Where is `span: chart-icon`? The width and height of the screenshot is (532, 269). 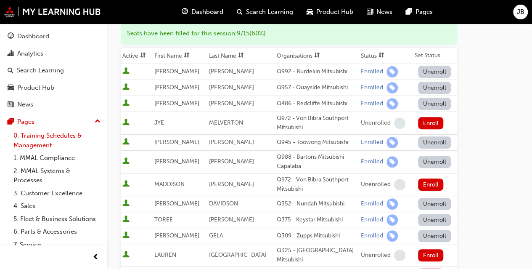 span: chart-icon is located at coordinates (11, 54).